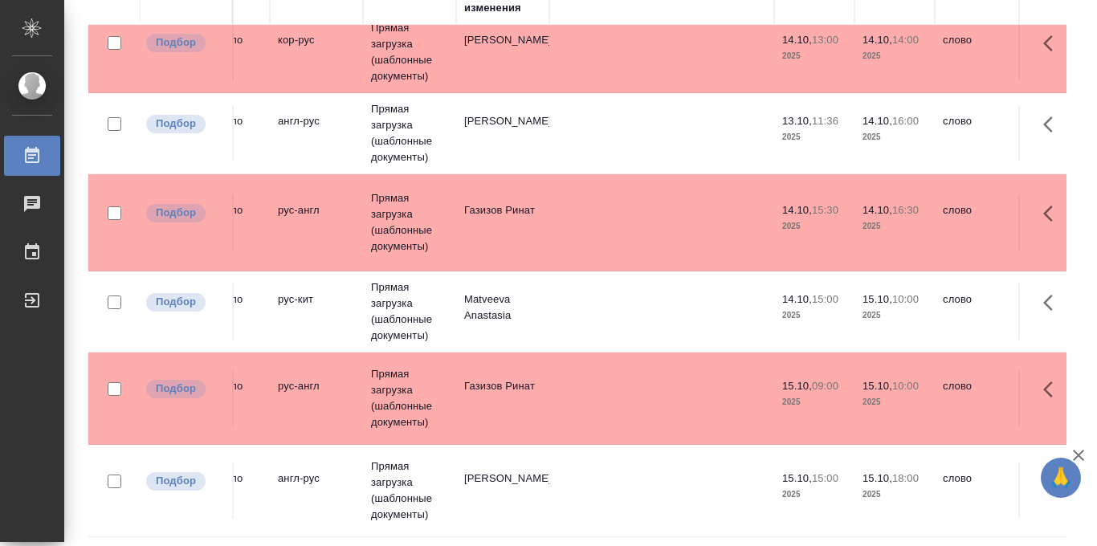 The image size is (1097, 546). Describe the element at coordinates (825, 121) in the screenshot. I see `p: 11:36` at that location.